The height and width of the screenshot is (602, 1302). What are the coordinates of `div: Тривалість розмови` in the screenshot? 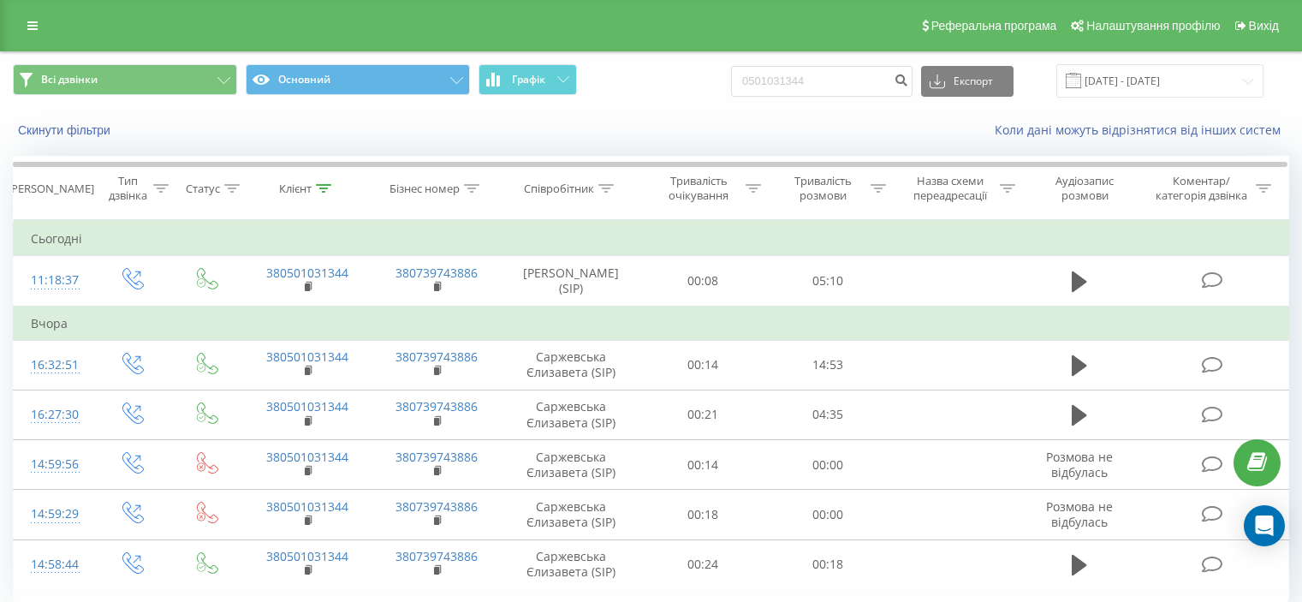 It's located at (823, 188).